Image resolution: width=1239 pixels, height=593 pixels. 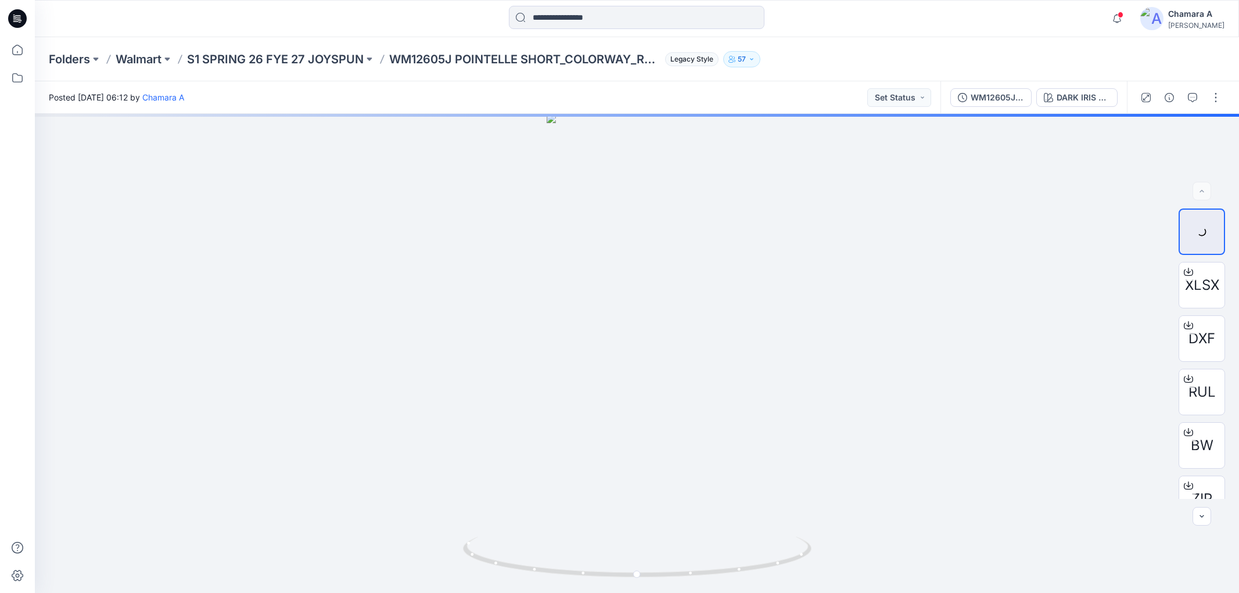 What do you see at coordinates (1202, 446) in the screenshot?
I see `span: BW` at bounding box center [1202, 446].